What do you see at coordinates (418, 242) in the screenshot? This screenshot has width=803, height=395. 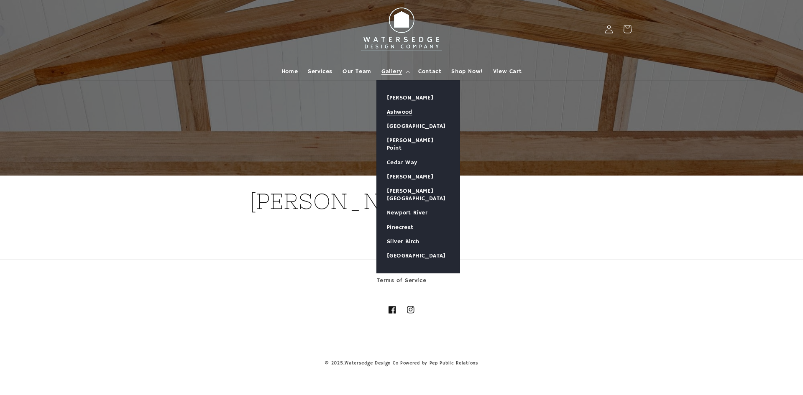 I see `a: Silver Birch` at bounding box center [418, 242].